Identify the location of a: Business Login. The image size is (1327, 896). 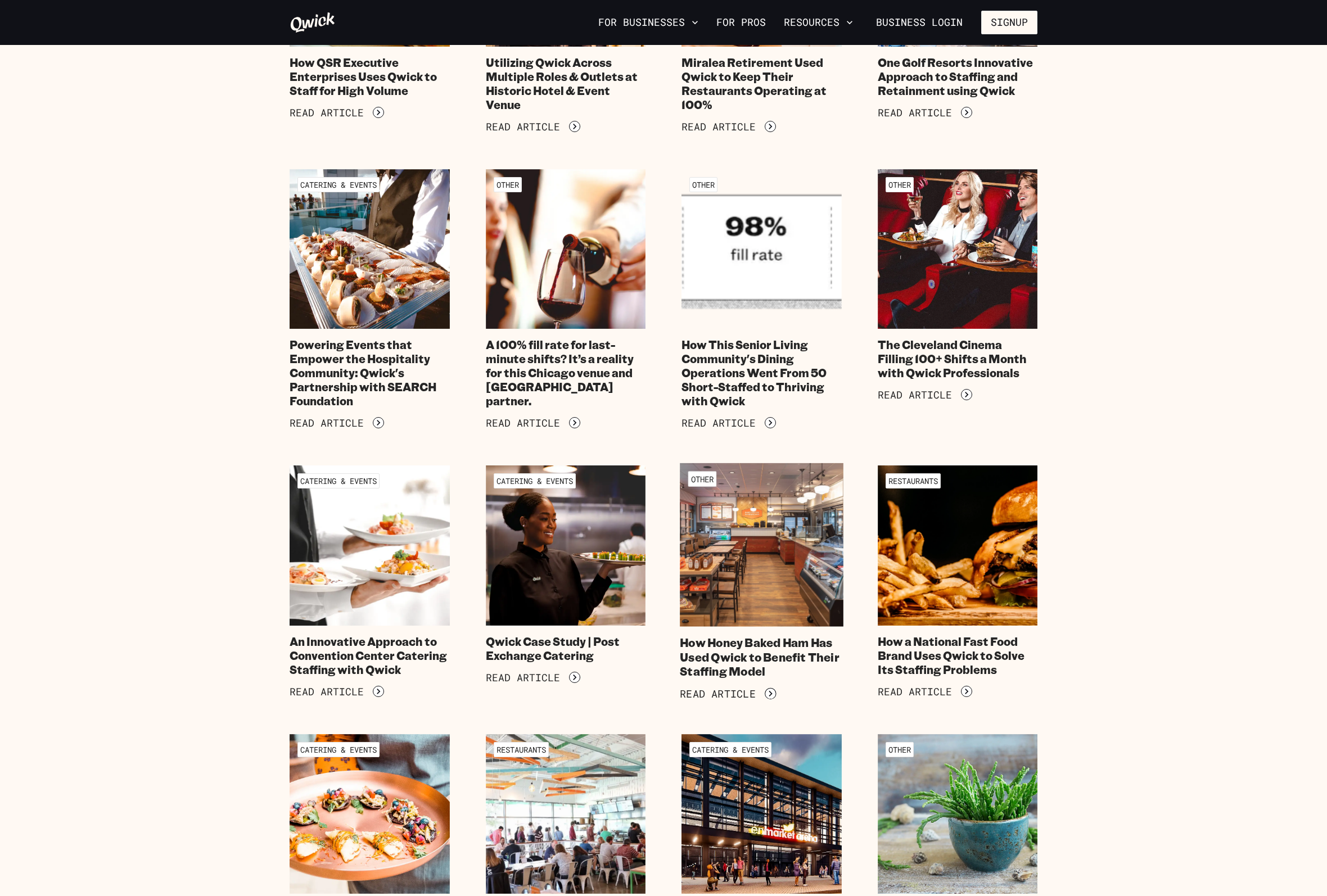
(920, 23).